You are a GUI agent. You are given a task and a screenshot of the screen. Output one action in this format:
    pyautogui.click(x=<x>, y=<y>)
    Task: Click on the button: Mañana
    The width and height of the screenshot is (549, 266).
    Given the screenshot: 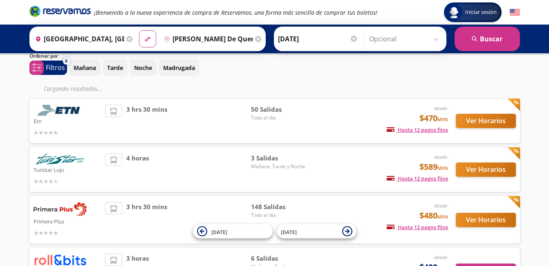 What is the action you would take?
    pyautogui.click(x=85, y=67)
    